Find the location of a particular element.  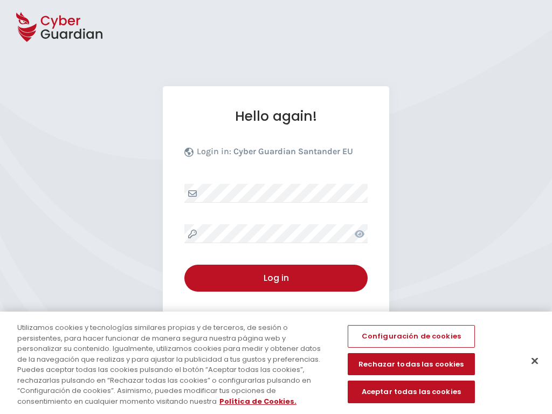

a: Más información sobre su privacidad, se abre en una nueva pestaña is located at coordinates (258, 401).